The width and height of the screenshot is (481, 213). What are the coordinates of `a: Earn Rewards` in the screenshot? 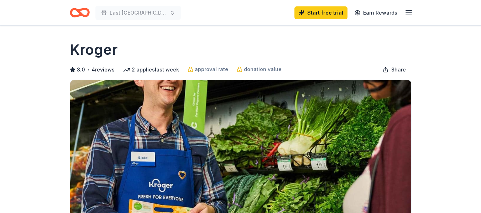 It's located at (376, 13).